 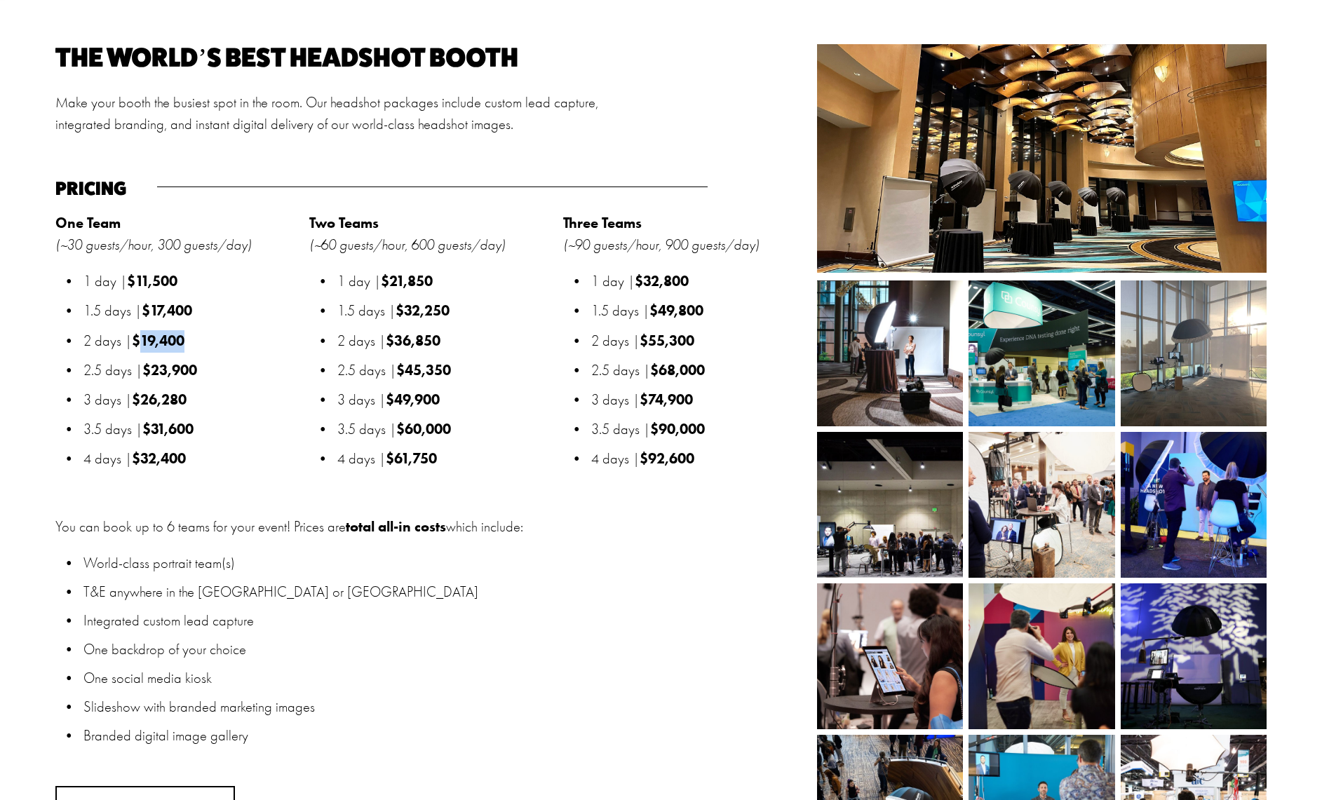 What do you see at coordinates (422, 310) in the screenshot?
I see `strong: $32,250` at bounding box center [422, 310].